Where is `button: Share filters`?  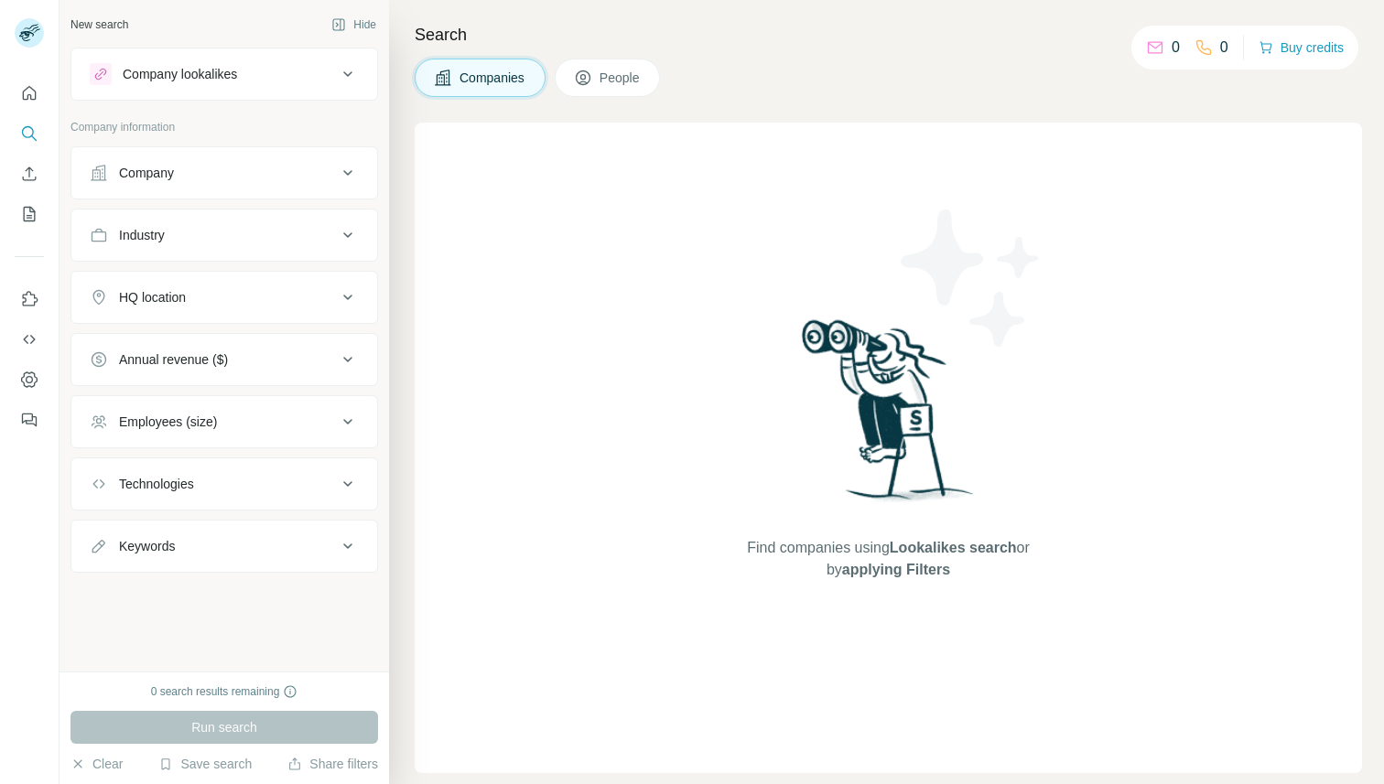
button: Share filters is located at coordinates (332, 764).